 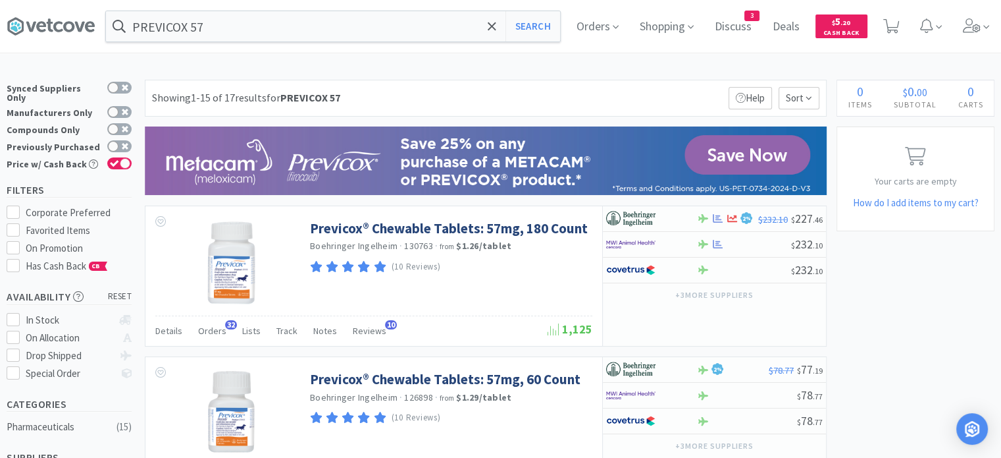 I want to click on div: Manufacturers Only, so click(x=53, y=111).